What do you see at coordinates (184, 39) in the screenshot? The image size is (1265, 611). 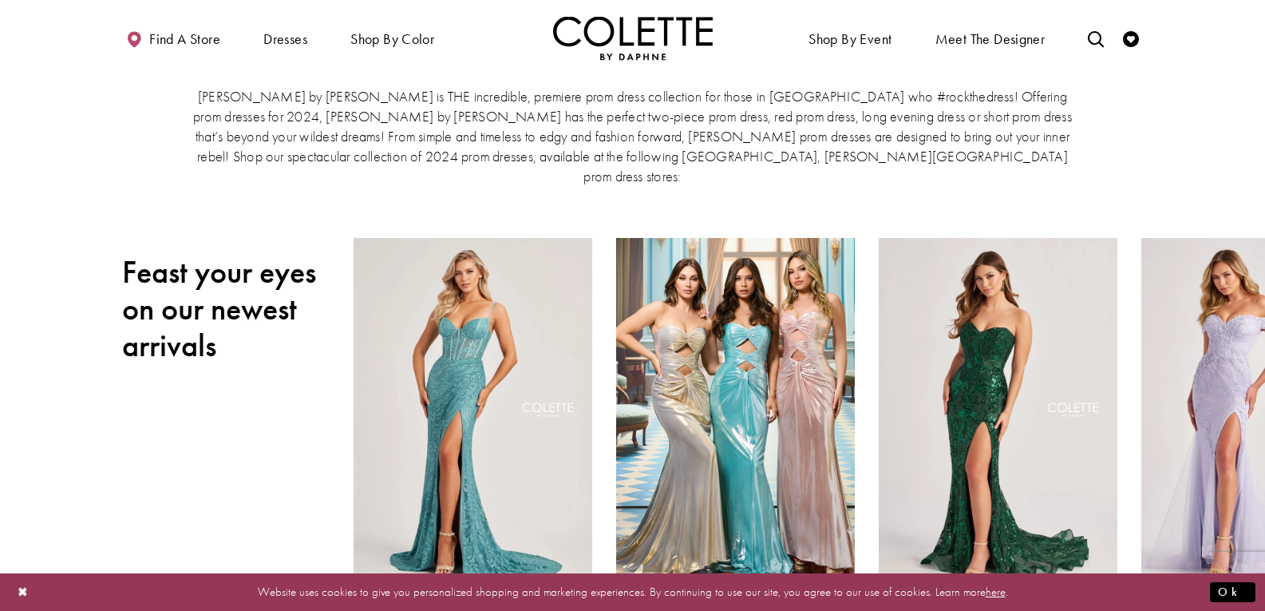 I see `span: Find a store` at bounding box center [184, 39].